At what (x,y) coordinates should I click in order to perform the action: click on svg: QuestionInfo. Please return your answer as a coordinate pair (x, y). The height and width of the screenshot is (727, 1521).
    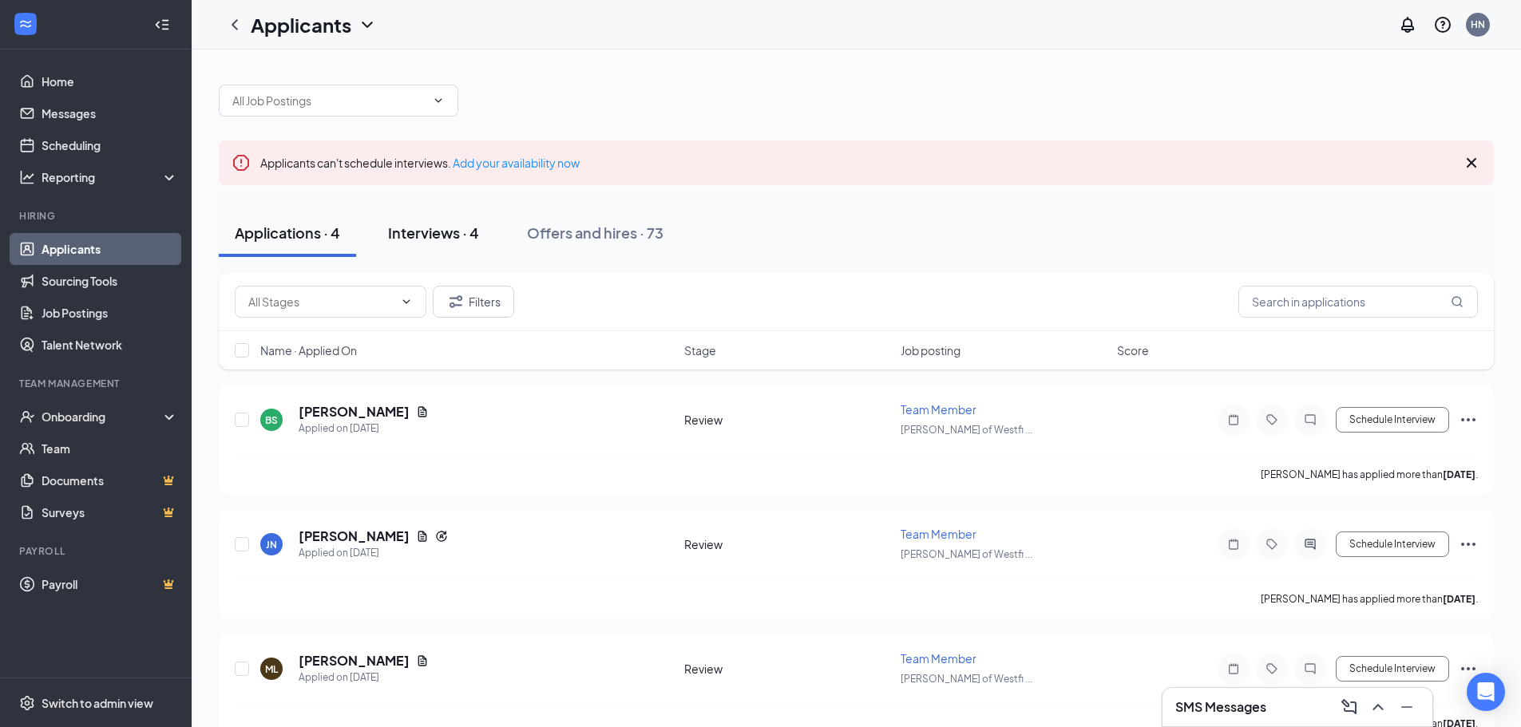
    Looking at the image, I should click on (1443, 25).